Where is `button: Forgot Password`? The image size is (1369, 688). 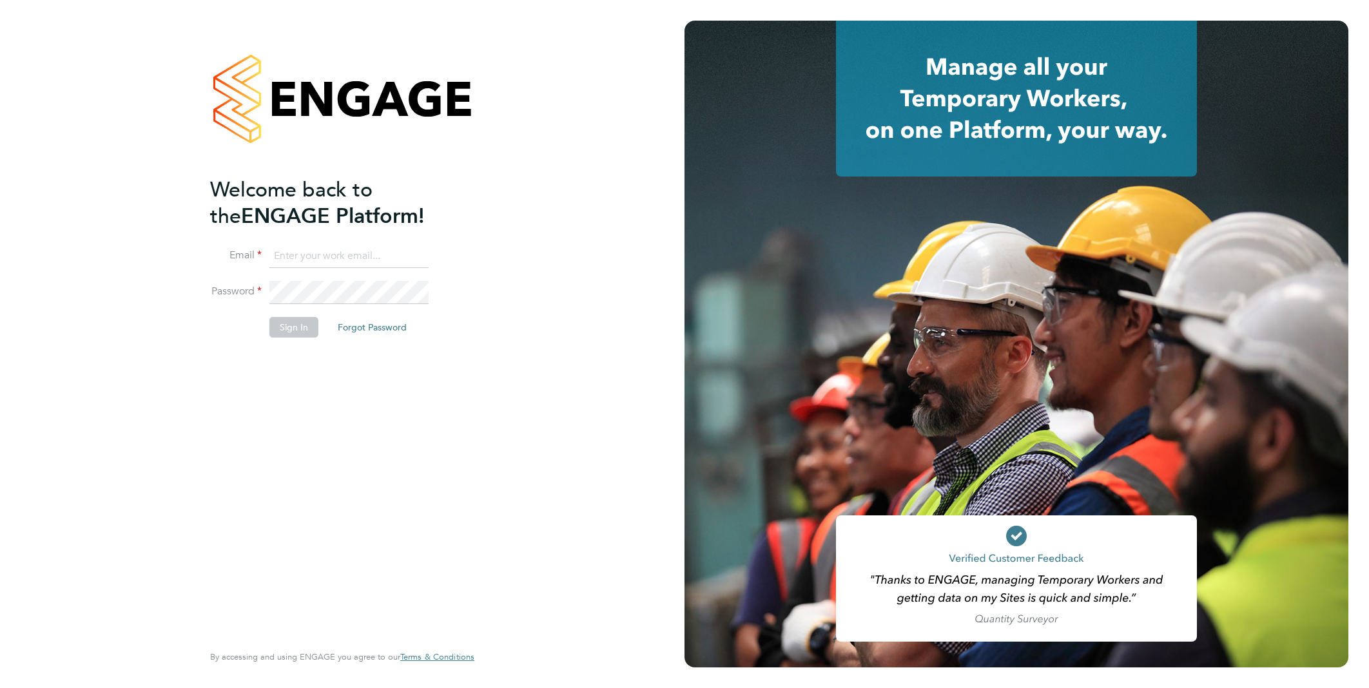
button: Forgot Password is located at coordinates (372, 327).